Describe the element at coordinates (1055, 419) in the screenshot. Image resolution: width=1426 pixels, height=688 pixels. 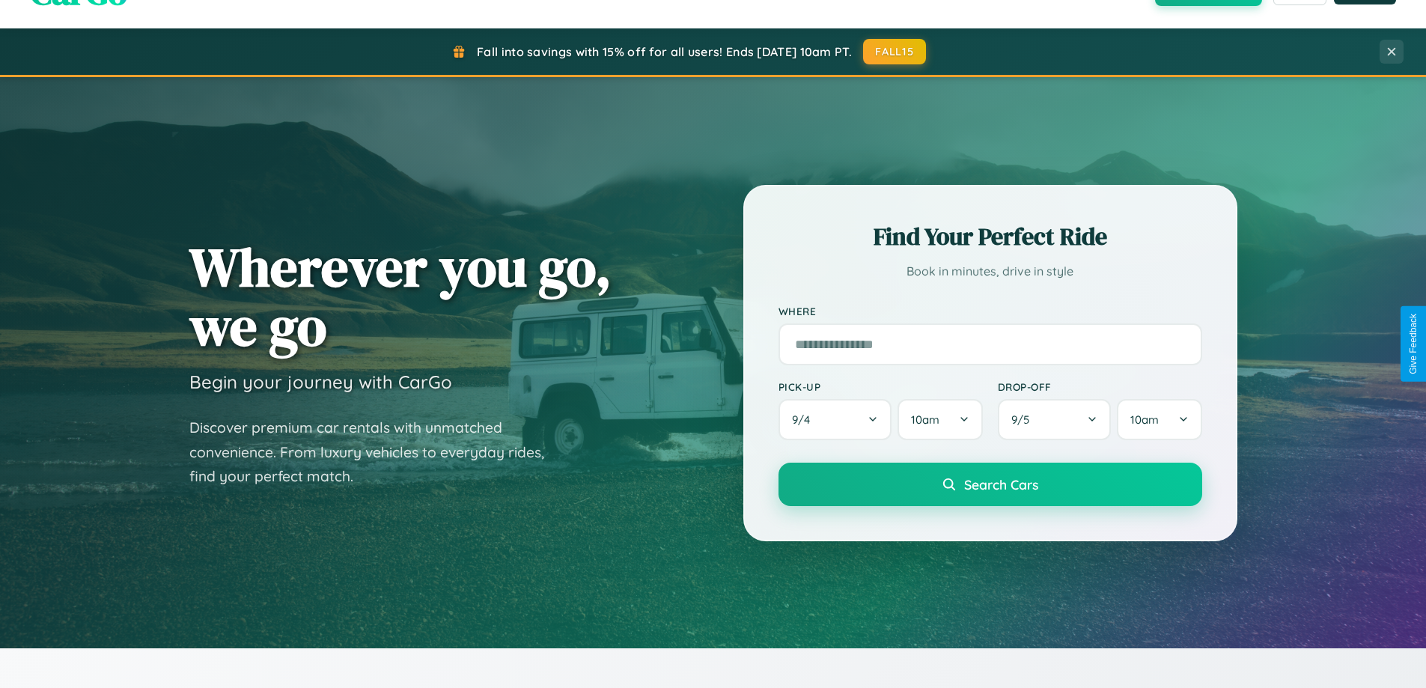
I see `button: 9/5` at that location.